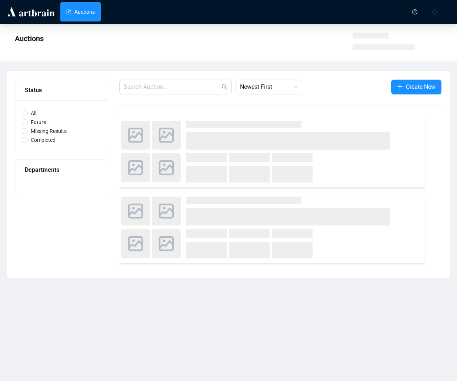 Image resolution: width=457 pixels, height=381 pixels. Describe the element at coordinates (38, 122) in the screenshot. I see `span: Future` at that location.